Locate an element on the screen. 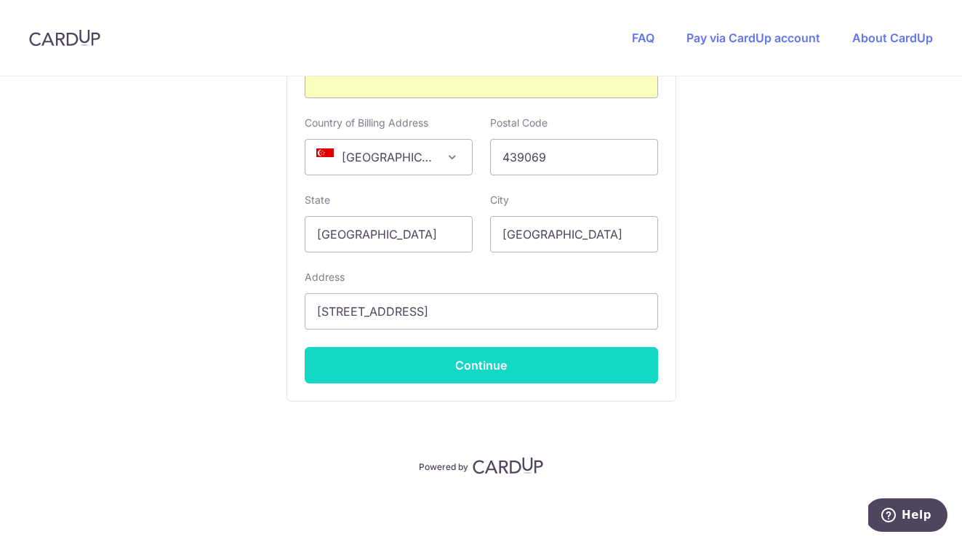 The image size is (962, 542). a: Pay via CardUp account is located at coordinates (753, 38).